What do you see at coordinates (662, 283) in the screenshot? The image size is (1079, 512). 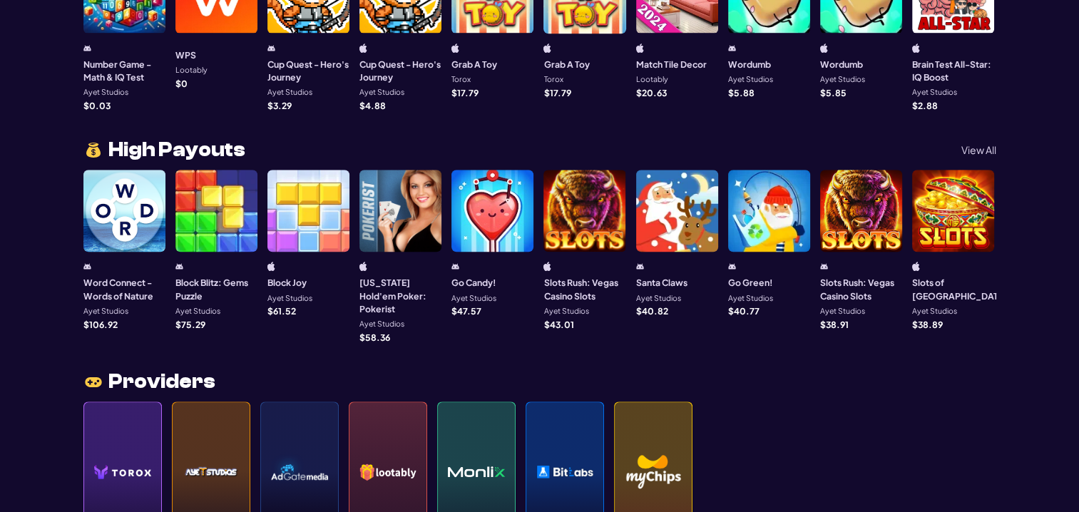 I see `h3: Santa Claws` at bounding box center [662, 283].